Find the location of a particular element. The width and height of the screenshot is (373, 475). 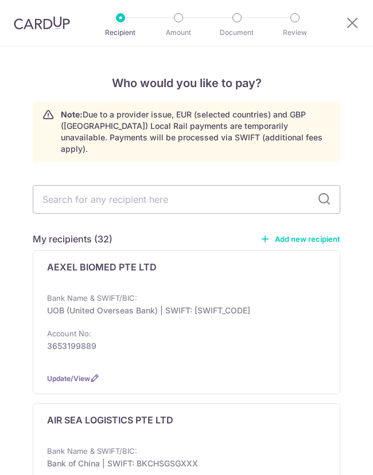

p: Bank of China | SWIFT: BKCHSGSGXXX is located at coordinates (183, 464).